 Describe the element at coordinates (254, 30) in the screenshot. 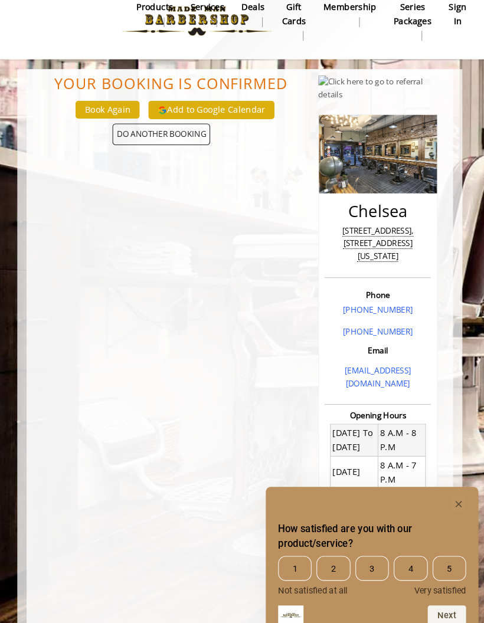

I see `a: DealsDeals` at that location.